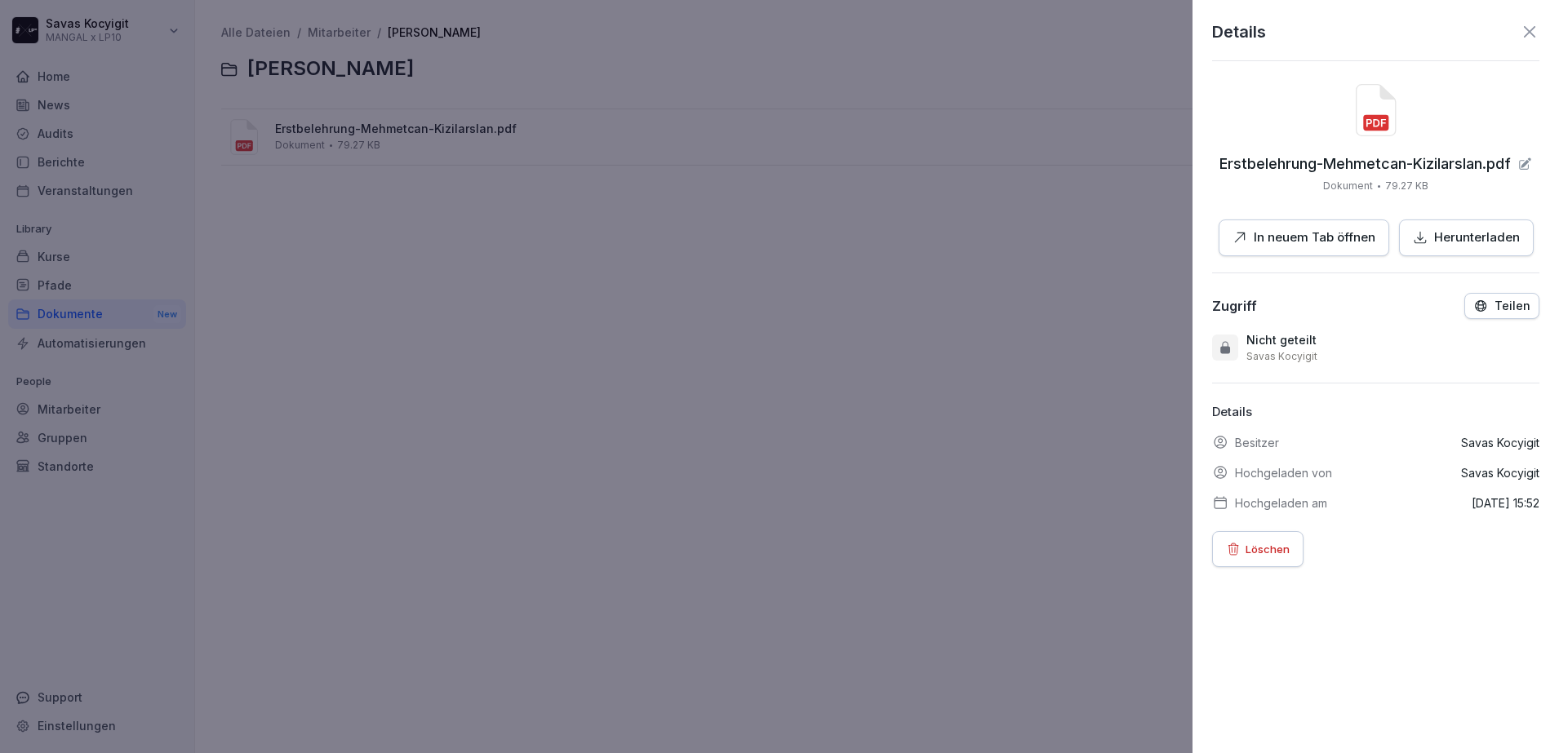  Describe the element at coordinates (1347, 186) in the screenshot. I see `p: Dokument` at that location.